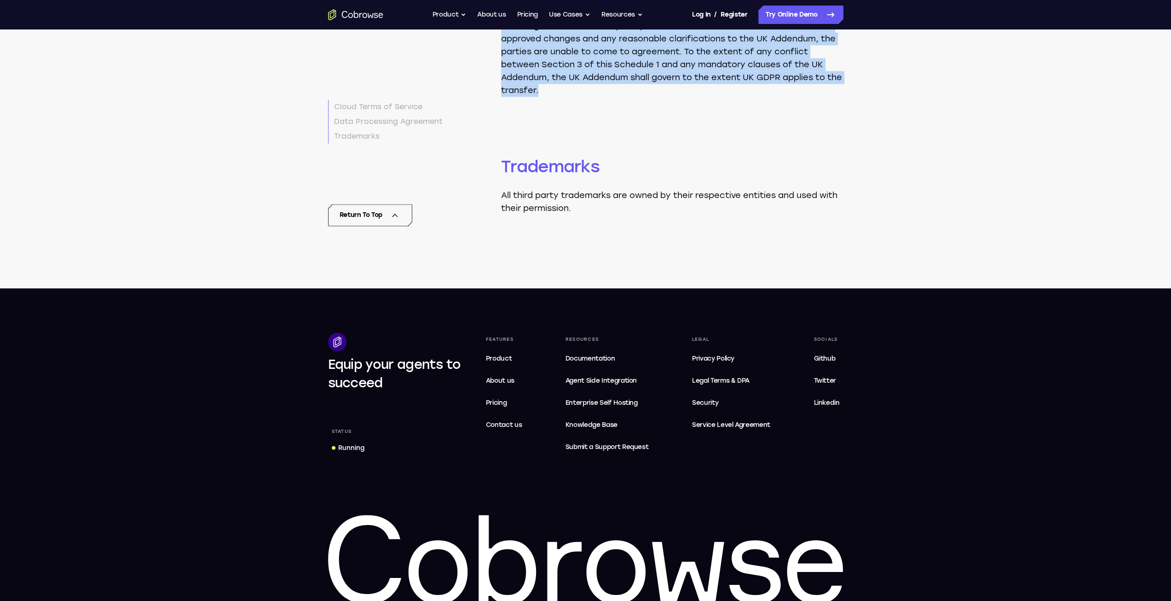 This screenshot has height=601, width=1171. I want to click on button: Return To Top, so click(370, 215).